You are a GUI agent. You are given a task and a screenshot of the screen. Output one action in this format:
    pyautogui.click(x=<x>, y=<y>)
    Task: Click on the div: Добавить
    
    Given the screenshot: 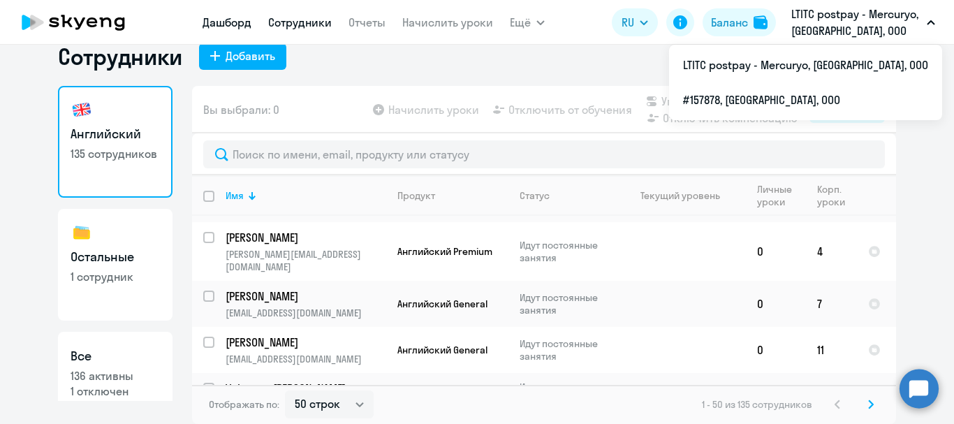 What is the action you would take?
    pyautogui.click(x=250, y=56)
    